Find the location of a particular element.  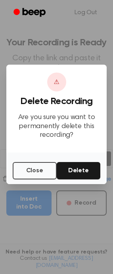

p: Are you sure you want to permanently delete this recording? is located at coordinates (56, 127).